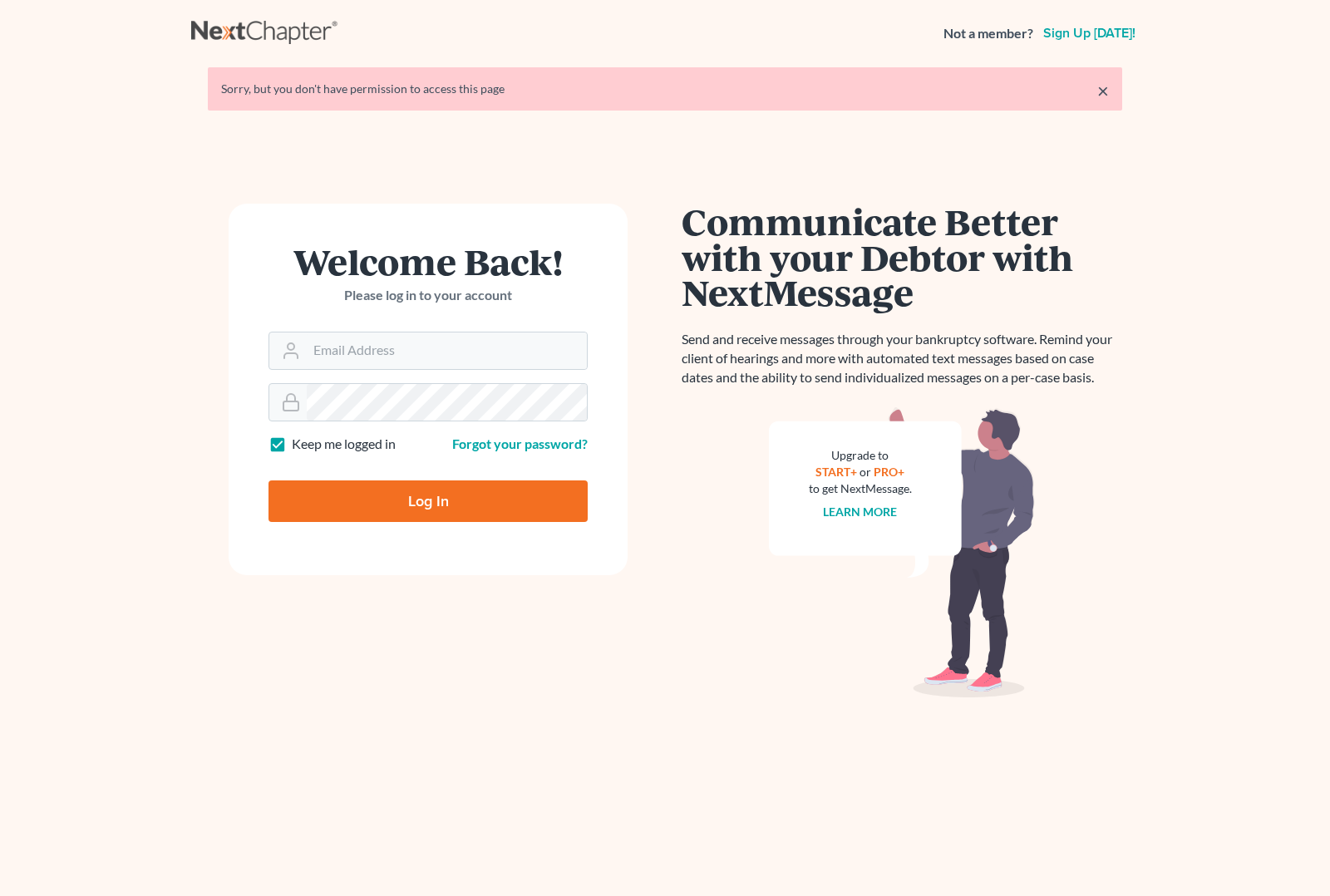 Image resolution: width=1330 pixels, height=896 pixels. I want to click on input: Email Address, so click(446, 350).